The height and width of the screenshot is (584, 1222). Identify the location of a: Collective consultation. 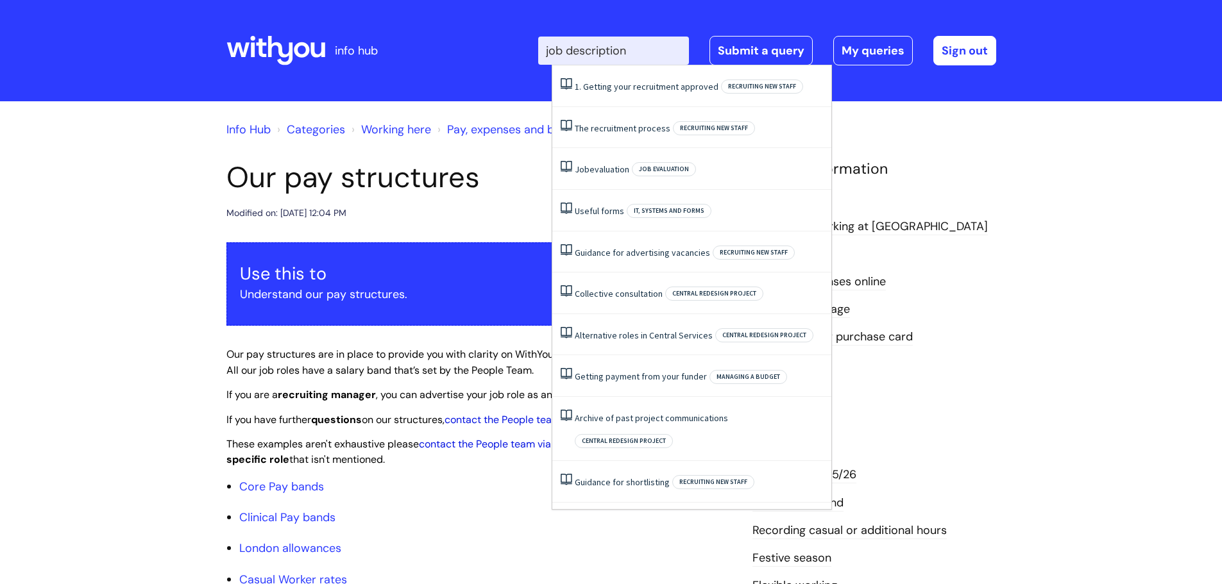
(618, 294).